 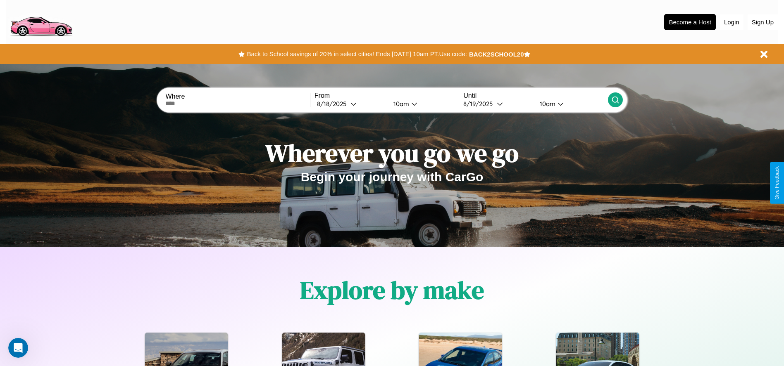 I want to click on button: 8/18/2025, so click(x=350, y=104).